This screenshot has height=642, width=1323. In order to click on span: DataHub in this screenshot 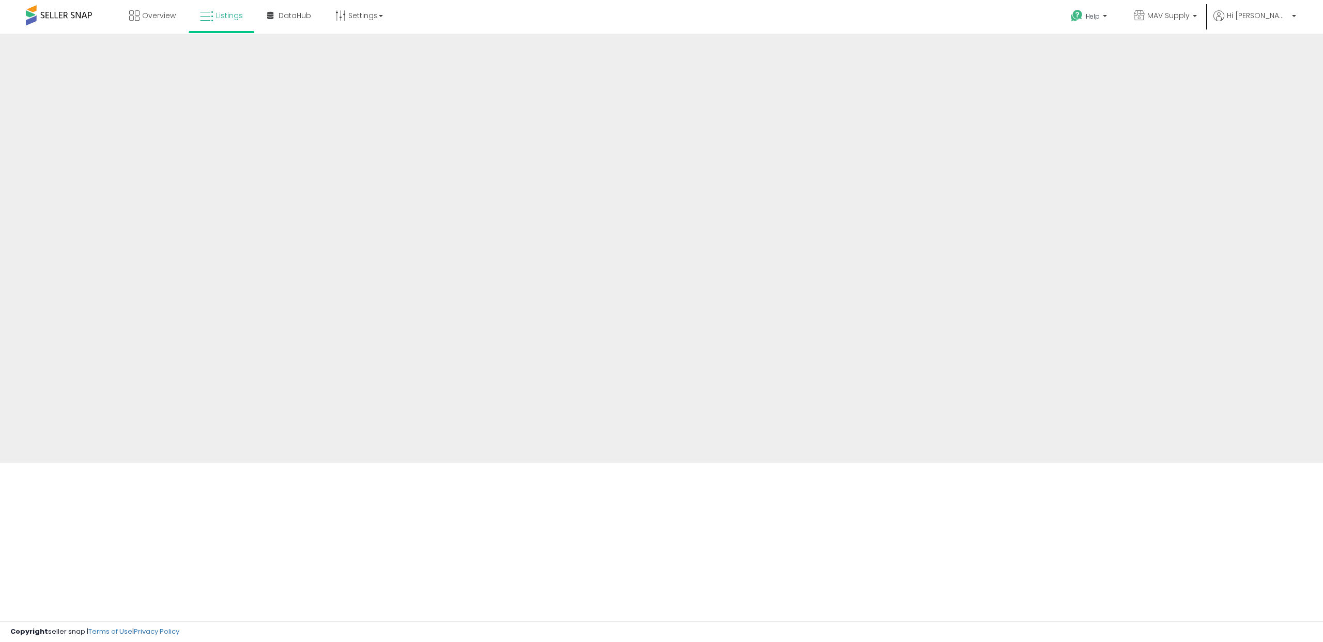, I will do `click(295, 16)`.